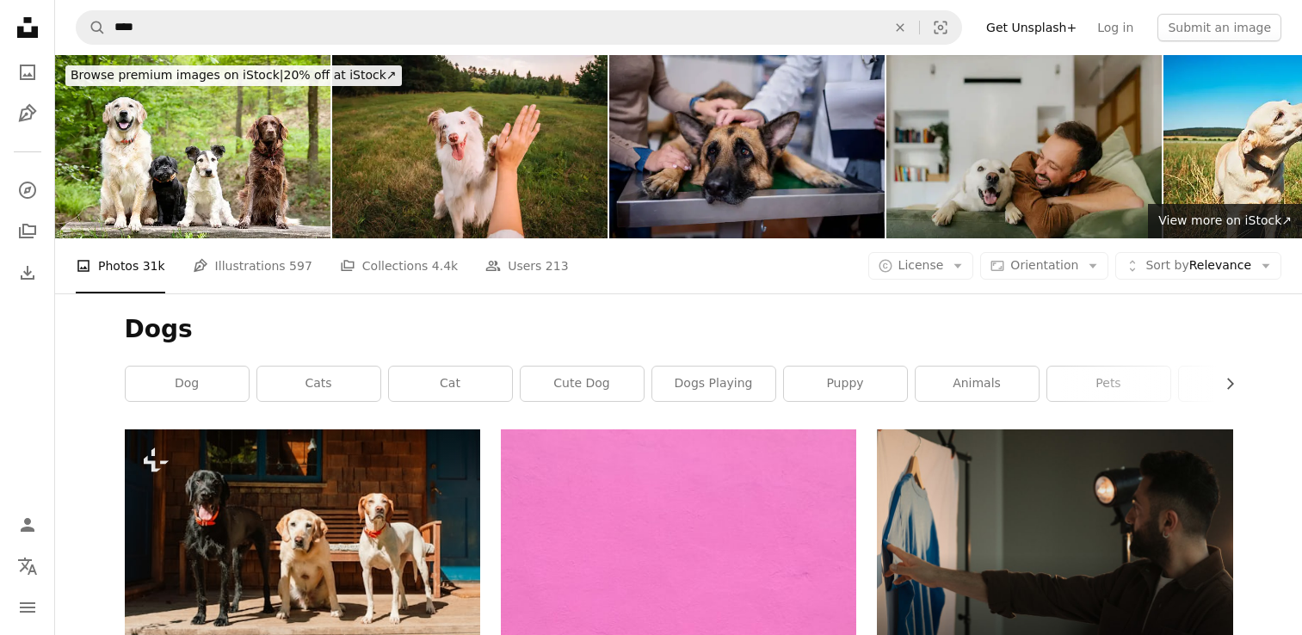  Describe the element at coordinates (1031, 28) in the screenshot. I see `a: Get Unsplash+` at that location.